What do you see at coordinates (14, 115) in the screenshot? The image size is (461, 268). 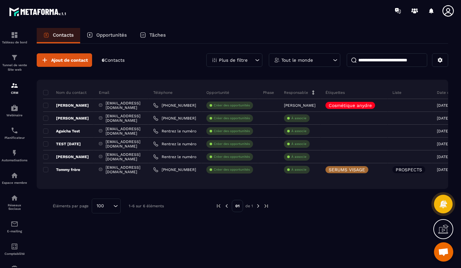 I see `p: Webinaire` at bounding box center [14, 115].